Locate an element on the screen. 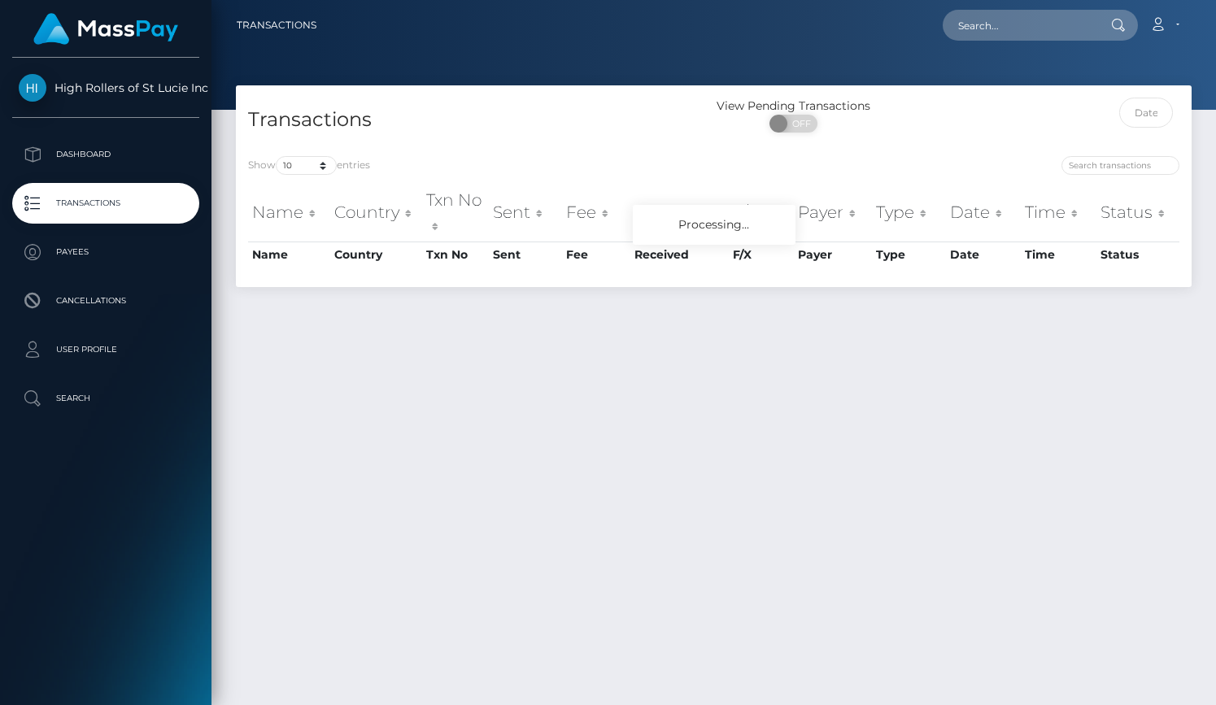 Image resolution: width=1216 pixels, height=705 pixels. p: Dashboard is located at coordinates (106, 155).